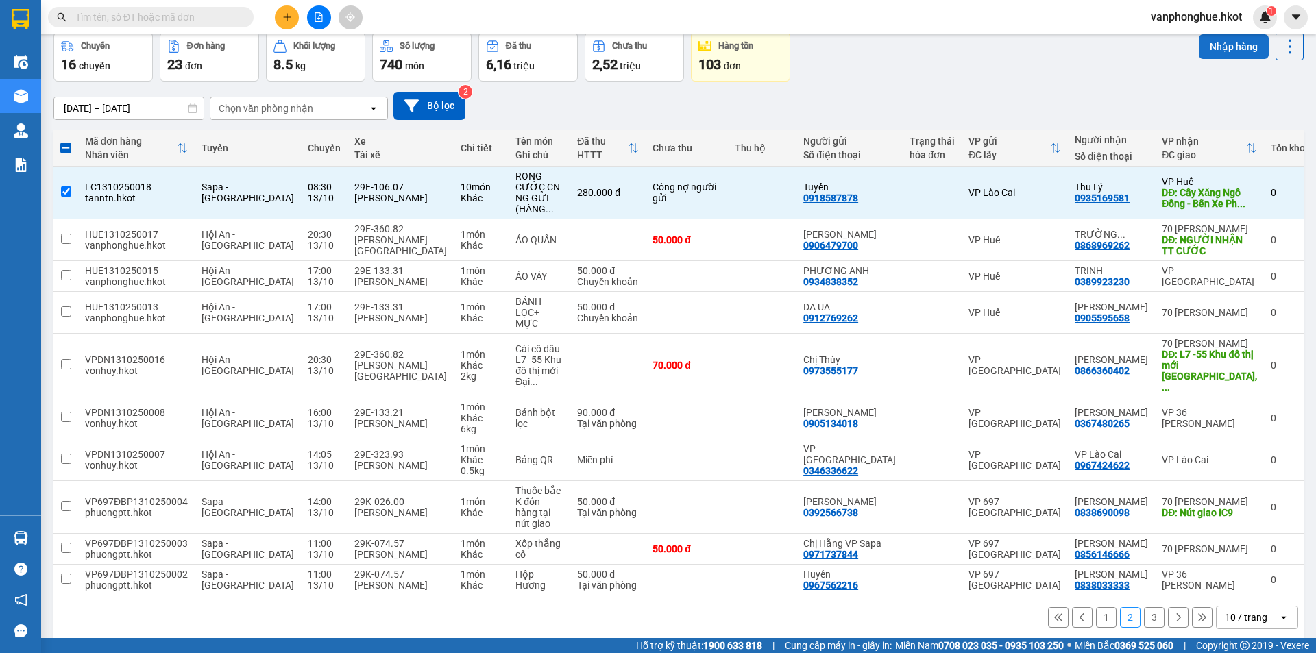  What do you see at coordinates (1009, 141) in the screenshot?
I see `div: VP gửi` at bounding box center [1009, 141].